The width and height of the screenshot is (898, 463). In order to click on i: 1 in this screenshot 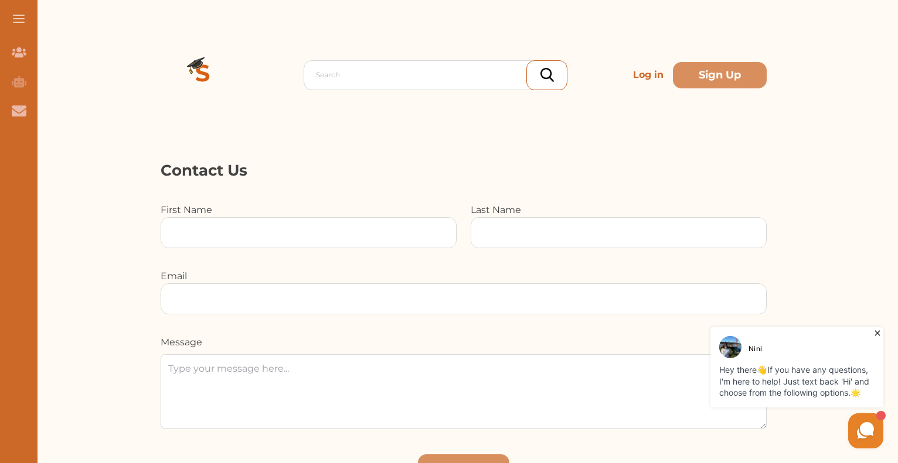, I will do `click(264, 91)`.